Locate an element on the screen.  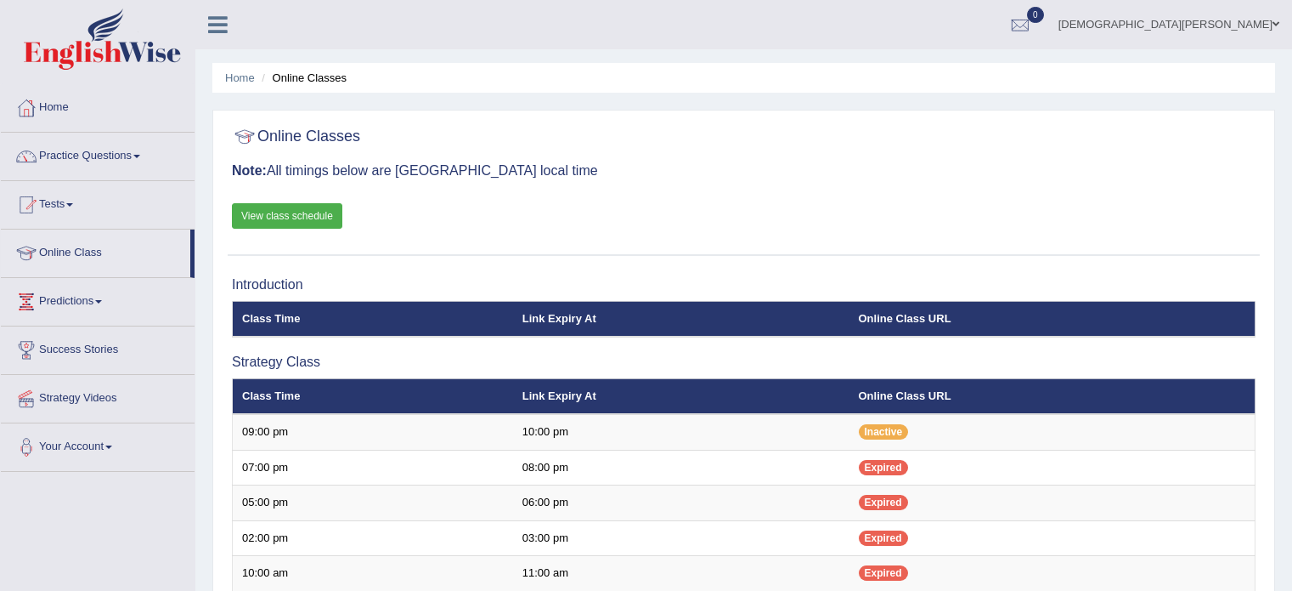
a: Strategy Videos is located at coordinates (98, 396).